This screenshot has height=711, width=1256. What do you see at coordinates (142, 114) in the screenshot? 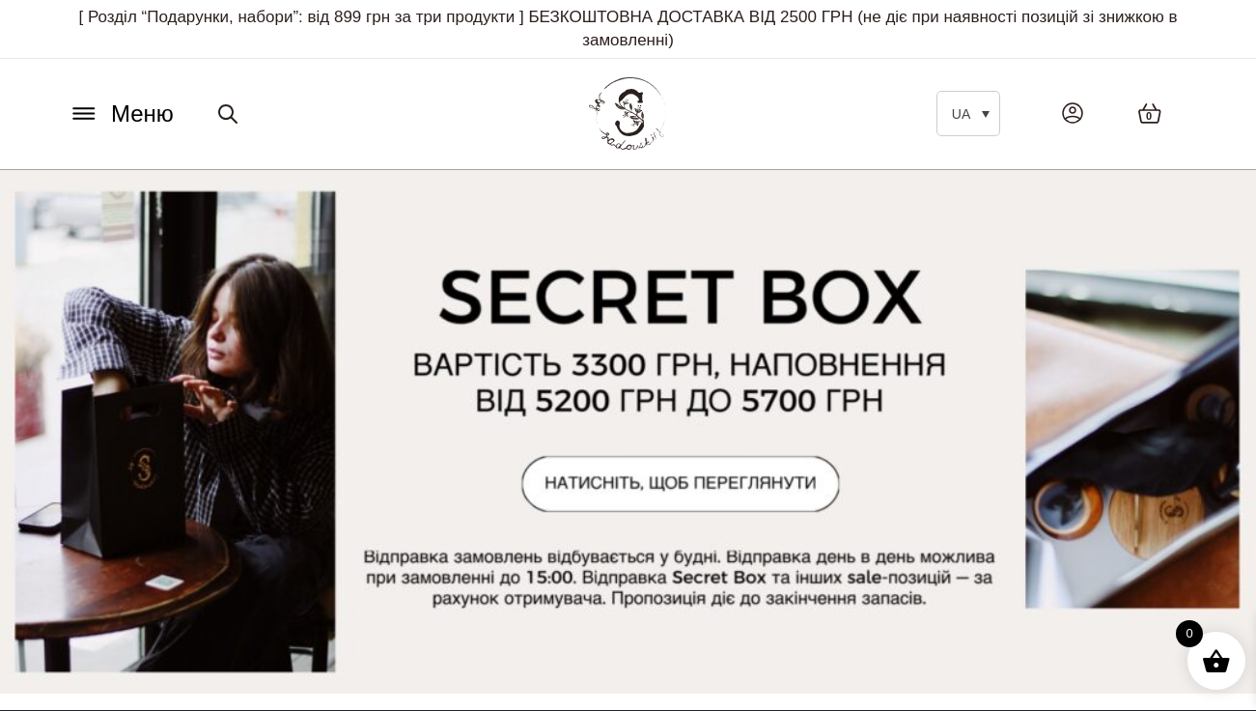
I see `span: Меню` at bounding box center [142, 114].